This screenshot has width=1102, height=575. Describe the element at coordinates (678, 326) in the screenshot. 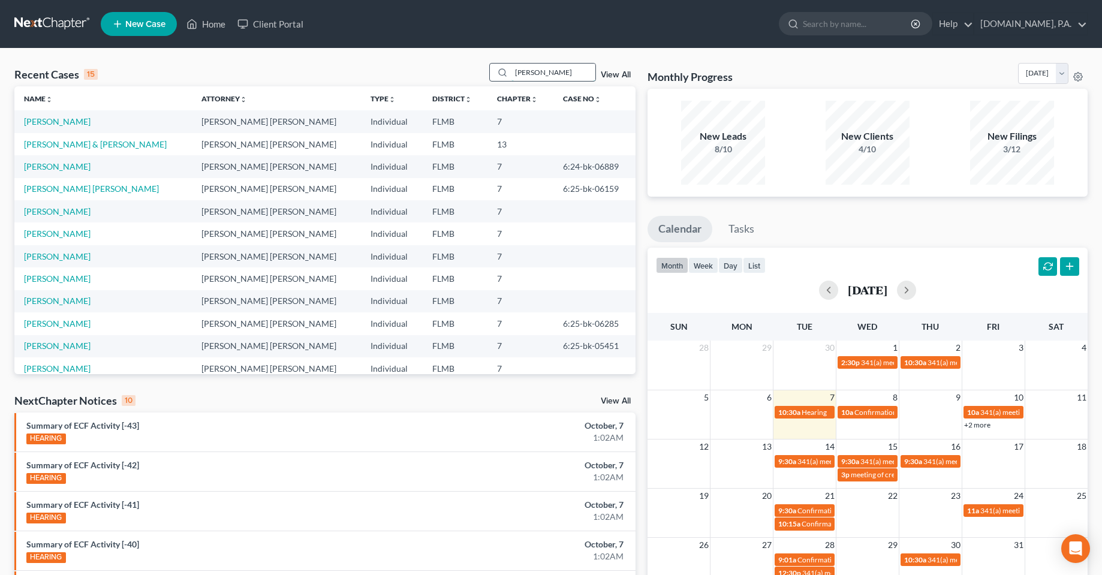

I see `span: Sun` at that location.